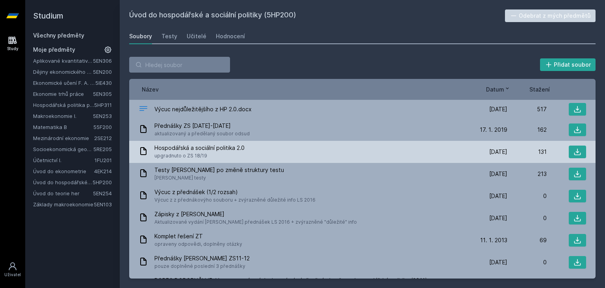 Image resolution: width=605 pixels, height=288 pixels. Describe the element at coordinates (317, 16) in the screenshot. I see `h2: Úvod do hospodářské a sociální politiky (5HP200)` at that location.